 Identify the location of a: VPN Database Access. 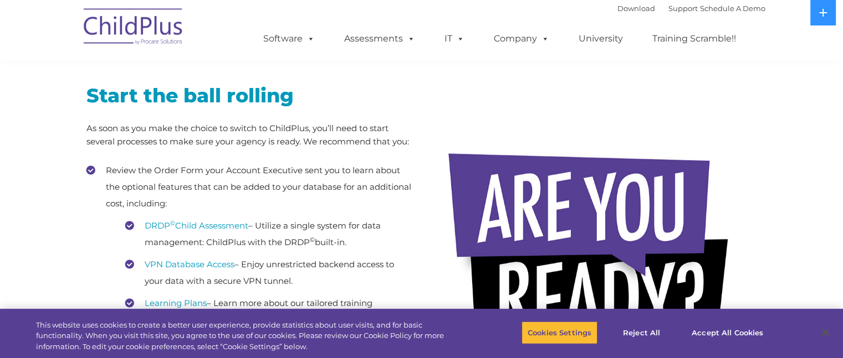
(189, 264).